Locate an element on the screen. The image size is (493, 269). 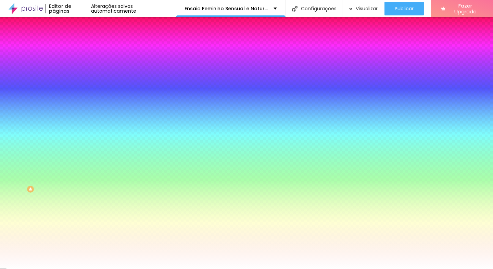
span: Fazer Upgrade is located at coordinates (465, 9).